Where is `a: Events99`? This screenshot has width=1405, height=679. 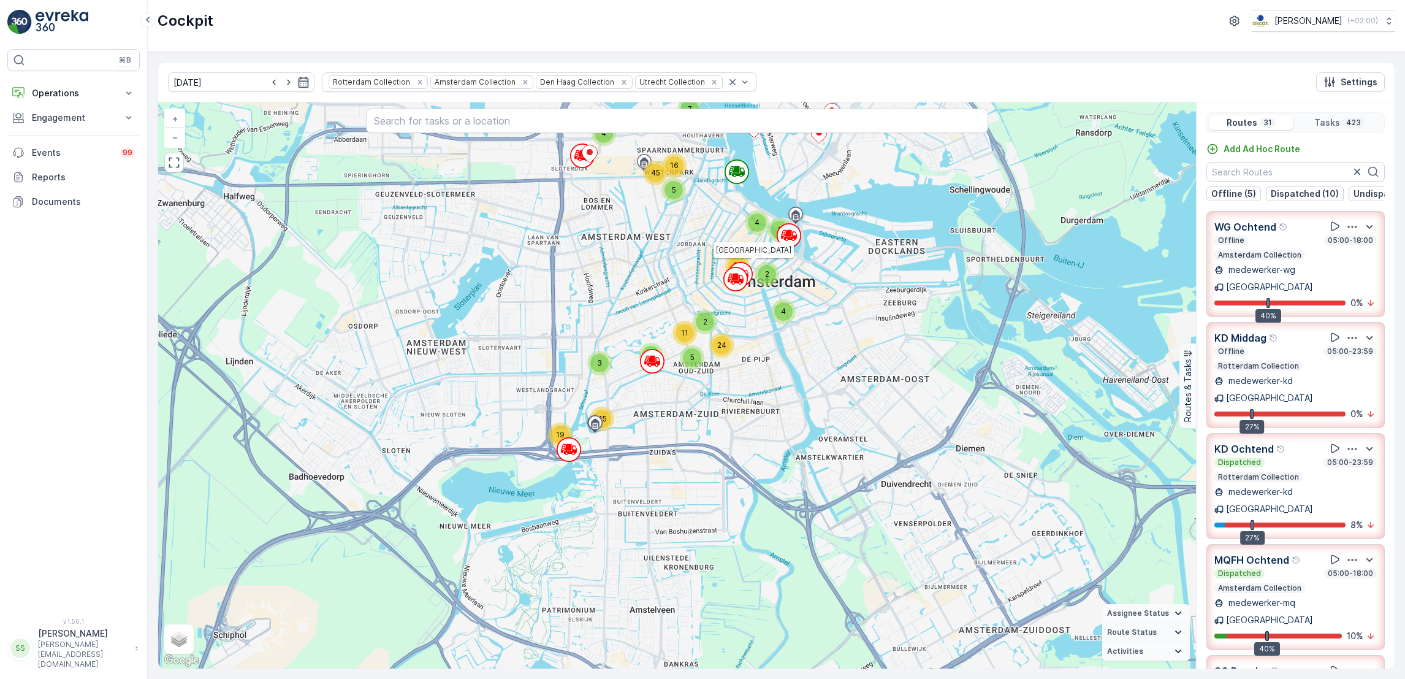
a: Events99 is located at coordinates (74, 153).